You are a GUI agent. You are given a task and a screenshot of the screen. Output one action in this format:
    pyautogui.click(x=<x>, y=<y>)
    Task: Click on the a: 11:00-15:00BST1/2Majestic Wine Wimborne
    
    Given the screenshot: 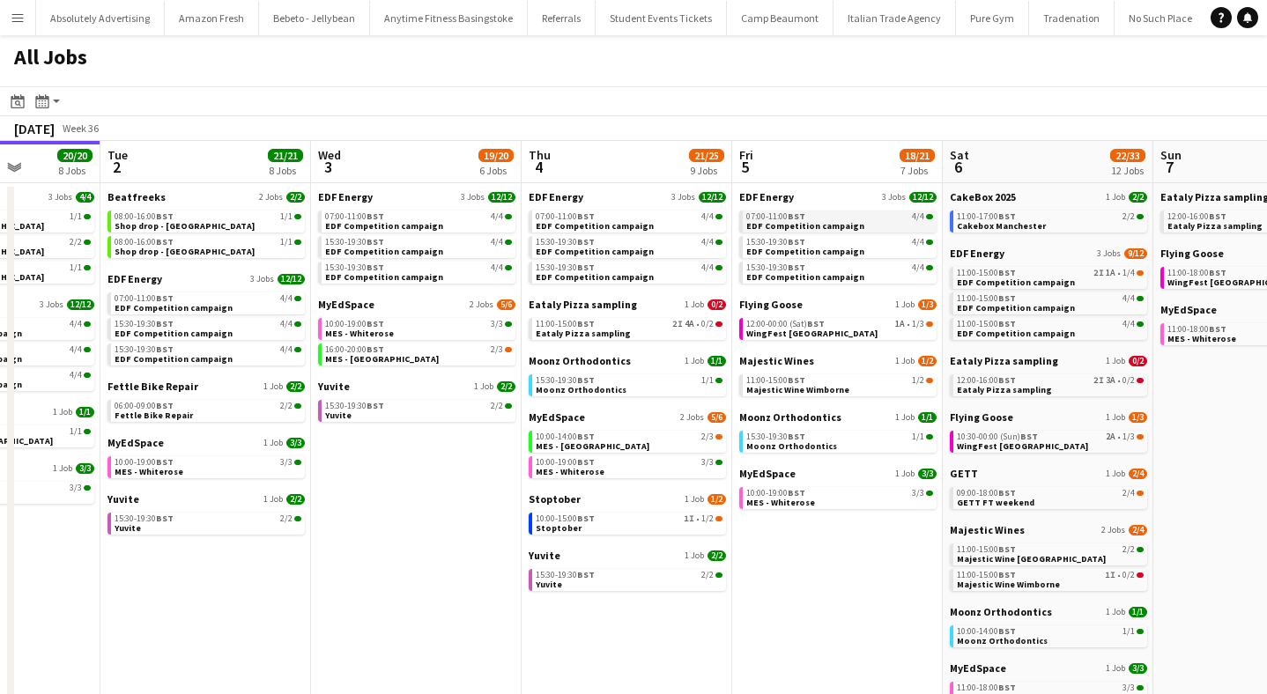 What is the action you would take?
    pyautogui.click(x=840, y=384)
    